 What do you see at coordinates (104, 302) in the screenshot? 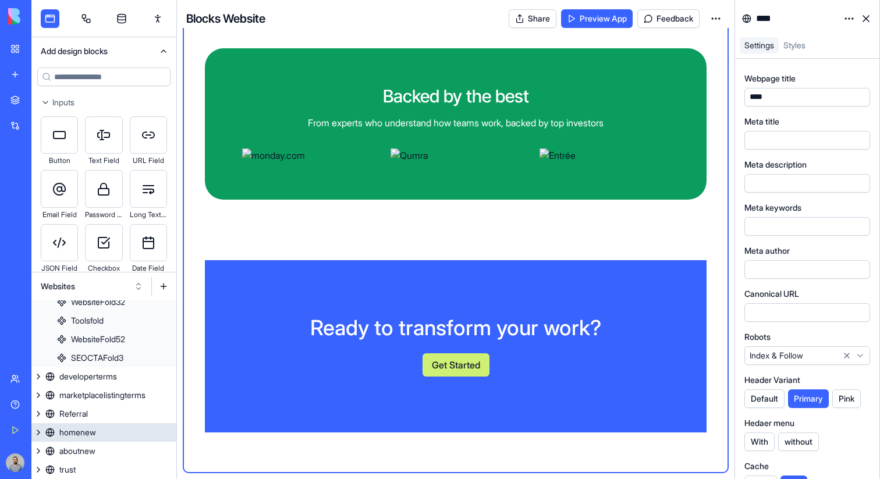
I see `a: WebsiteFold32` at bounding box center [104, 302].